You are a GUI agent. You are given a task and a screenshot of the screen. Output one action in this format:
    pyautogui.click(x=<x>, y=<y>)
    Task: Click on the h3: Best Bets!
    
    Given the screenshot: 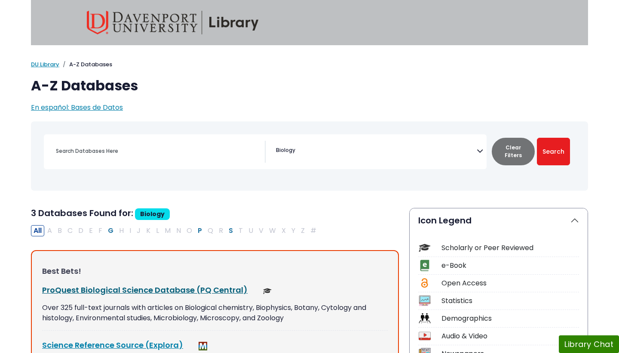 What is the action you would take?
    pyautogui.click(x=215, y=271)
    